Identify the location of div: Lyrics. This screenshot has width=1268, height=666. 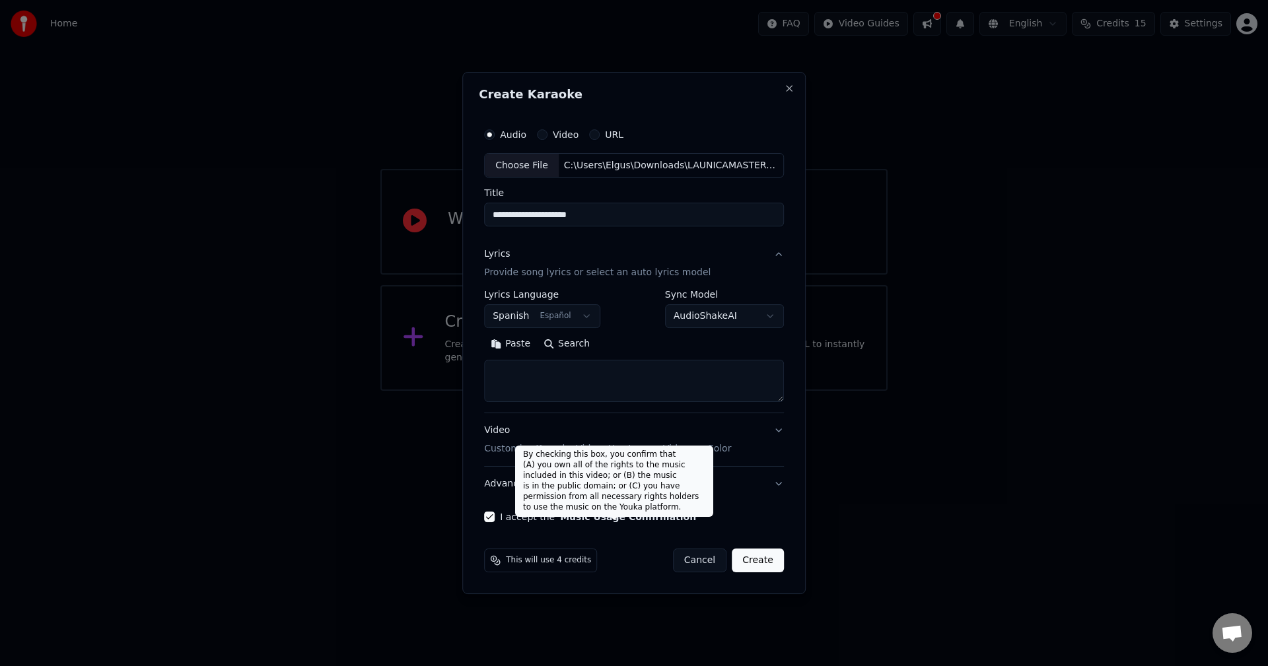
(497, 255).